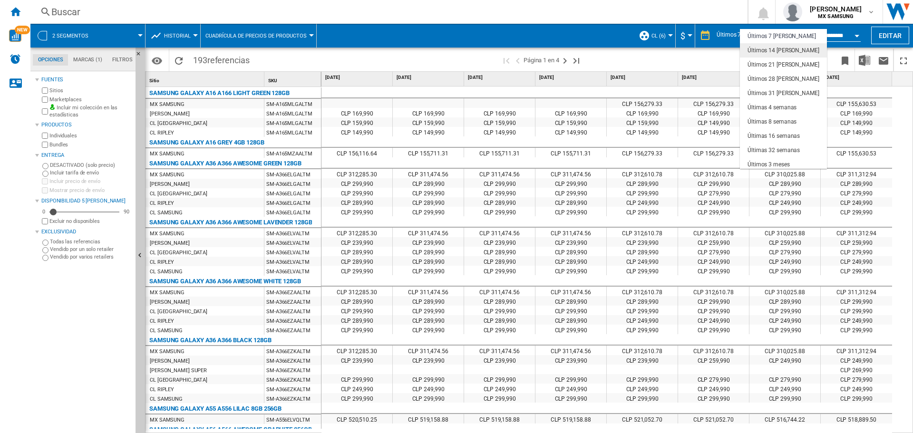  What do you see at coordinates (769, 165) in the screenshot?
I see `div: Últimos 3 meses` at bounding box center [769, 165].